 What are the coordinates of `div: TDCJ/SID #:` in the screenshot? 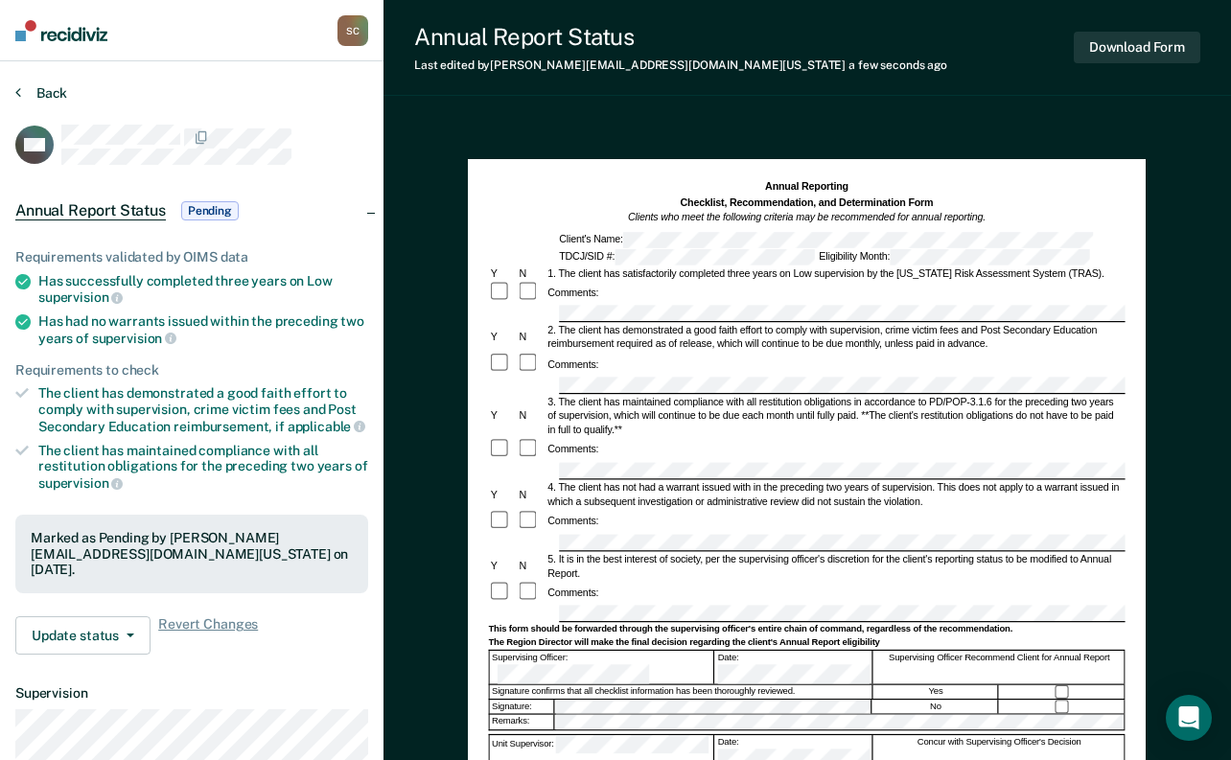 It's located at (686, 257).